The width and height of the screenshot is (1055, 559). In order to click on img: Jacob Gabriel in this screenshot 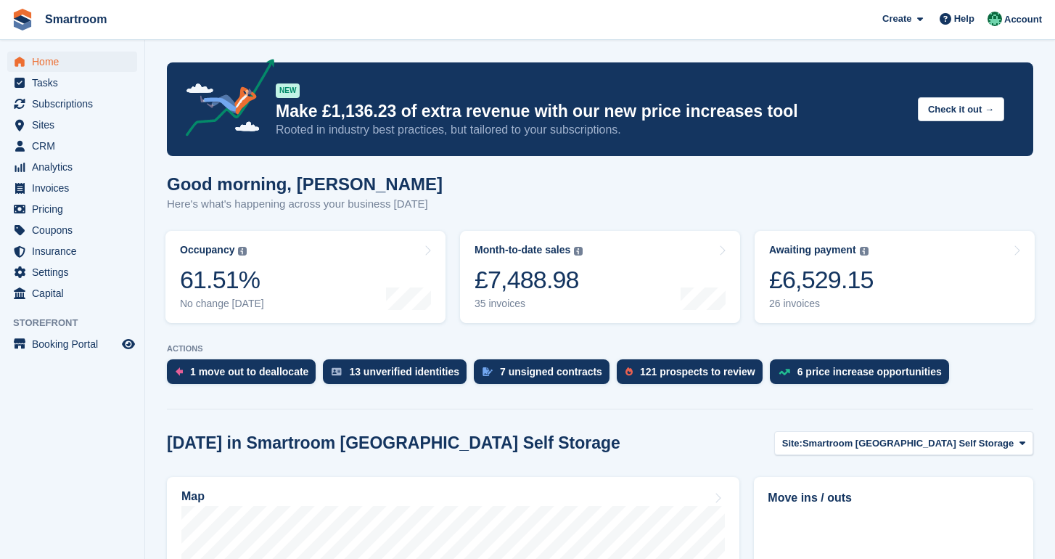, I will do `click(995, 19)`.